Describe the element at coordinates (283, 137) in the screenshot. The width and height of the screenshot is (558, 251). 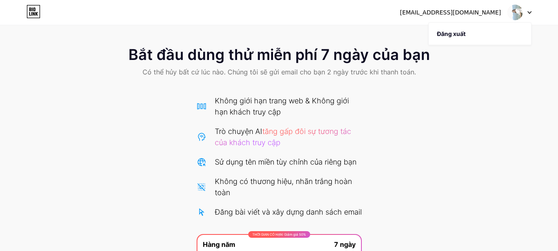
I see `font: tăng gấp đôi sự tương tác của khách truy cập` at that location.